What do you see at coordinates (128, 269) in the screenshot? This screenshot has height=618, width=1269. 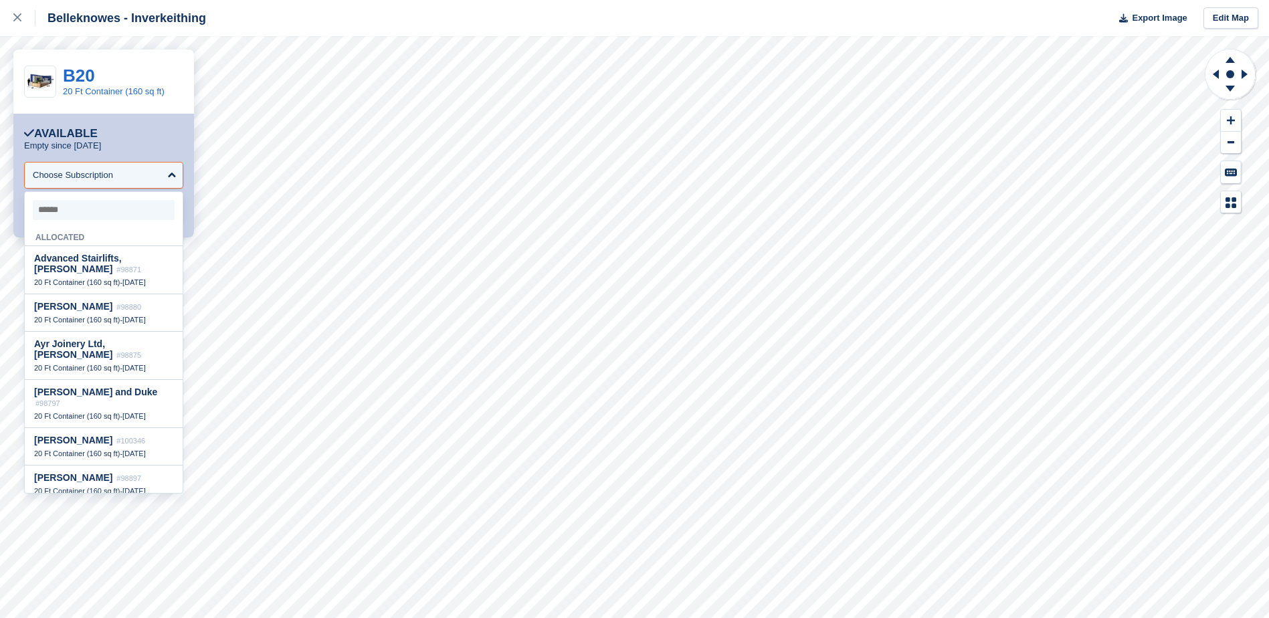 I see `span: #98871` at bounding box center [128, 269].